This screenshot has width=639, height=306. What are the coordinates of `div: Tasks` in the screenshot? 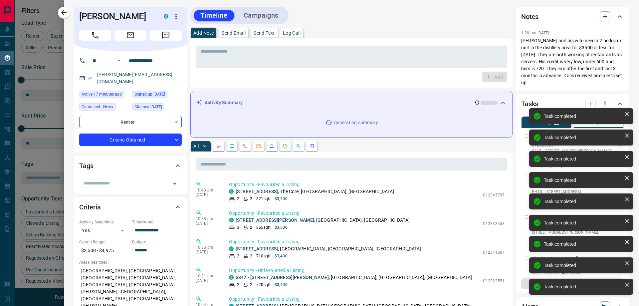 It's located at (572, 104).